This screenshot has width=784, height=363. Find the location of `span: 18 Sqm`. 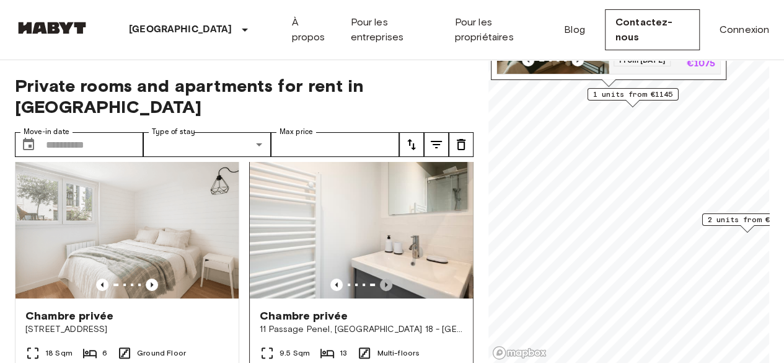

span: 18 Sqm is located at coordinates (59, 353).